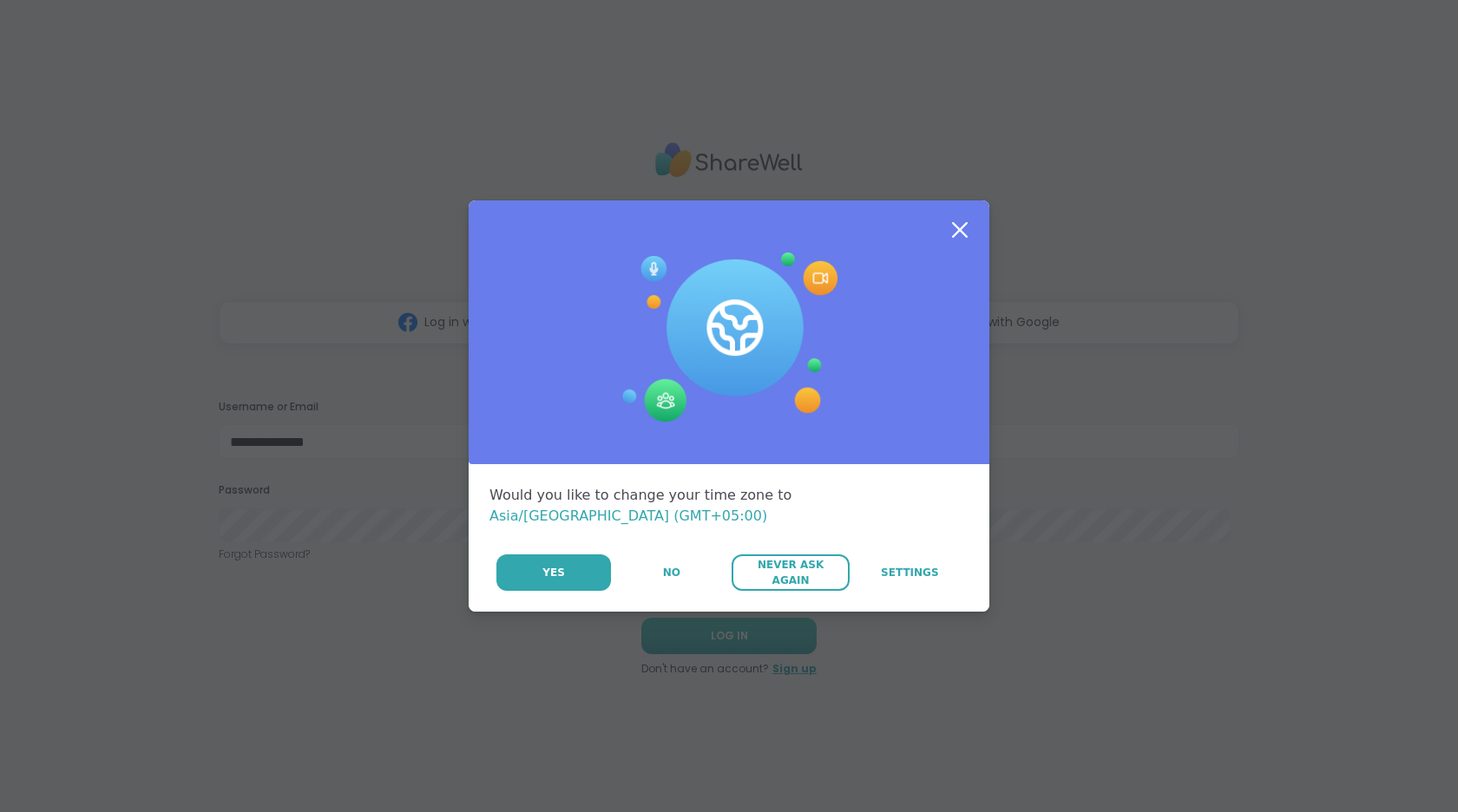  Describe the element at coordinates (671, 573) in the screenshot. I see `button: No` at that location.